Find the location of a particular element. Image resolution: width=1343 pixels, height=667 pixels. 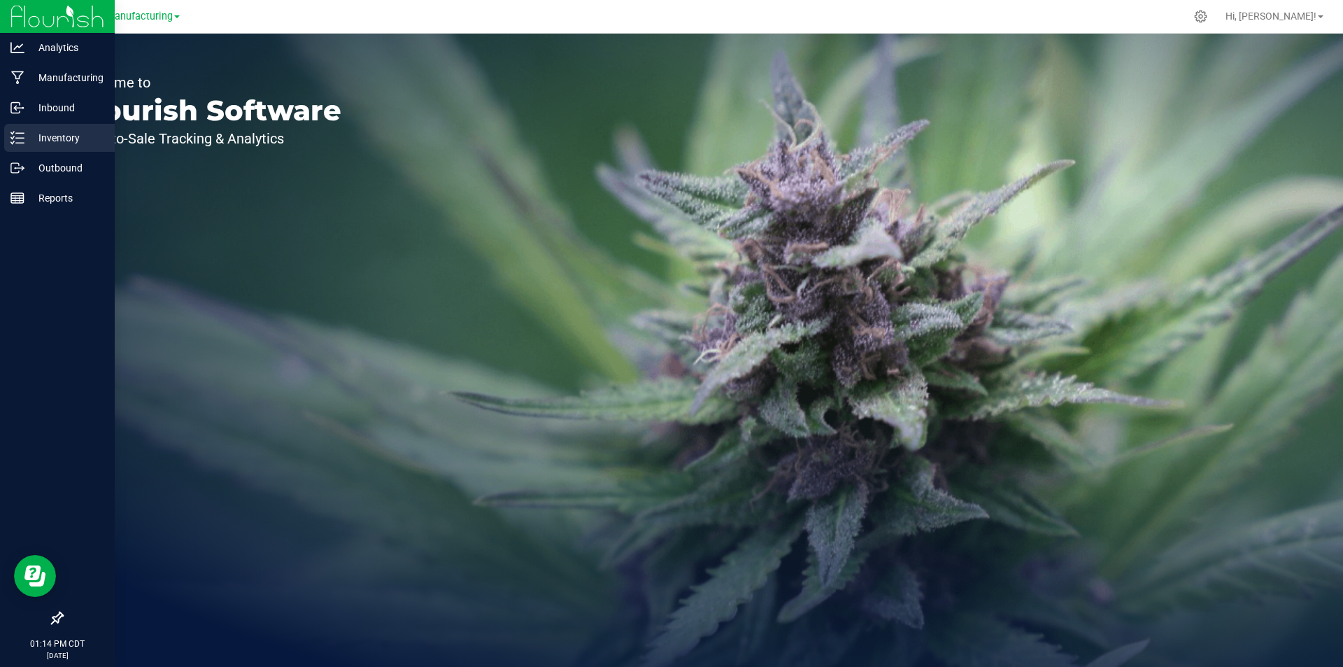

inline-svg: Inventory is located at coordinates (17, 138).